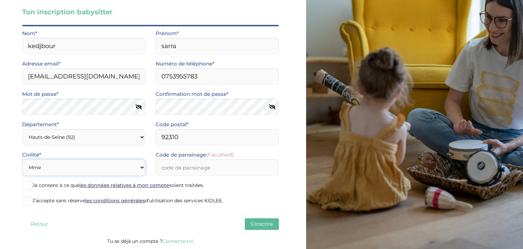 The height and width of the screenshot is (249, 523). What do you see at coordinates (167, 33) in the screenshot?
I see `label: Prénom*` at bounding box center [167, 33].